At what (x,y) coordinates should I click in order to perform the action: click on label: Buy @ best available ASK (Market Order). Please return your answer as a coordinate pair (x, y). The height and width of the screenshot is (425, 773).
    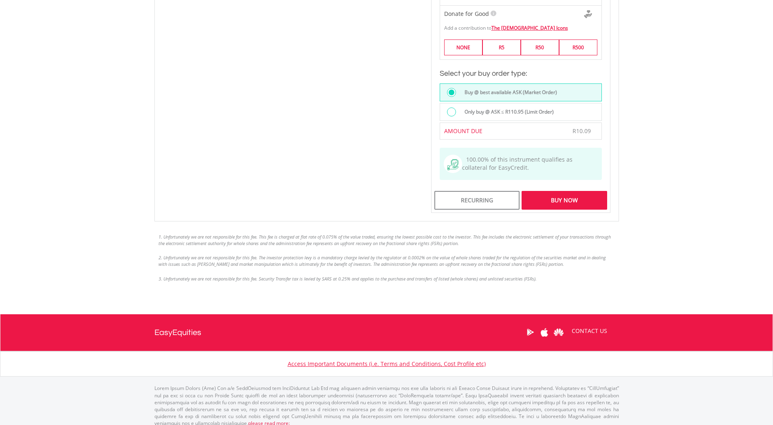
    Looking at the image, I should click on (508, 93).